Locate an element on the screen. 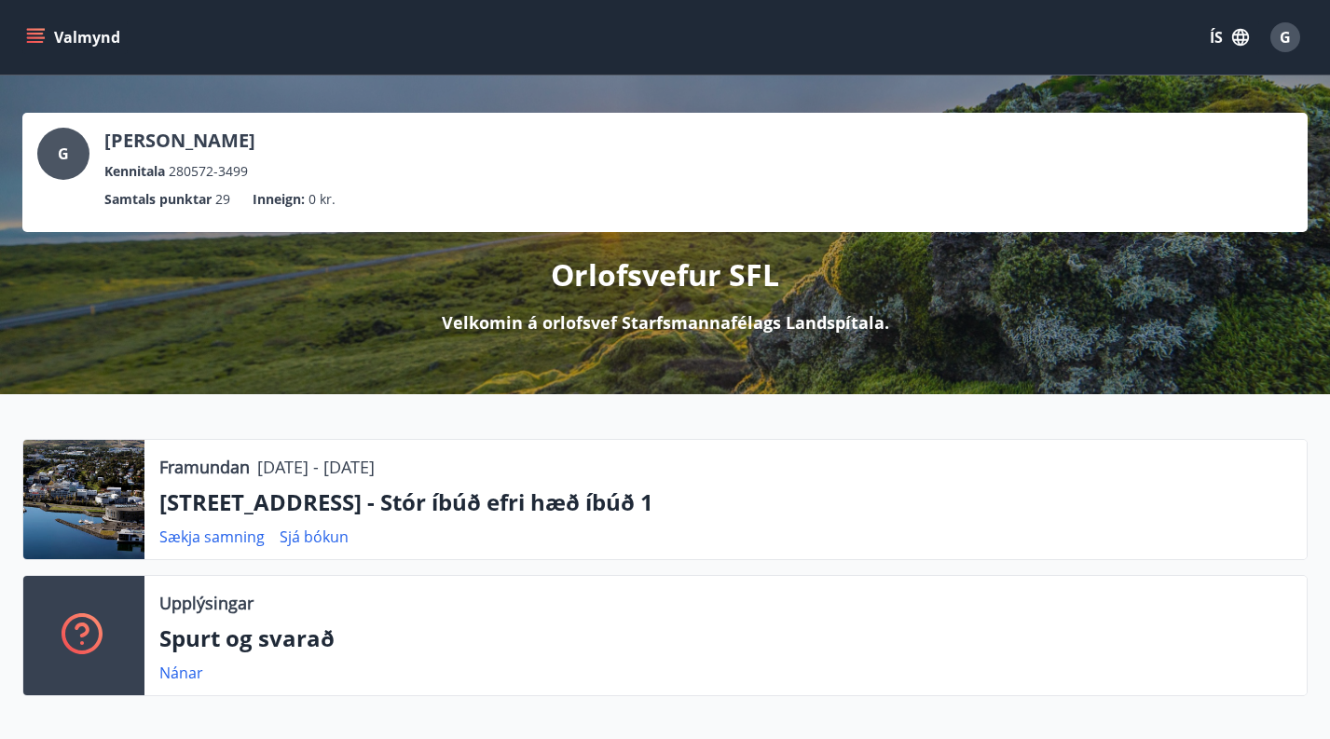 The image size is (1330, 739). p: Velkomin á orlofsvef Starfsmannafélags Landspítala. is located at coordinates (666, 323).